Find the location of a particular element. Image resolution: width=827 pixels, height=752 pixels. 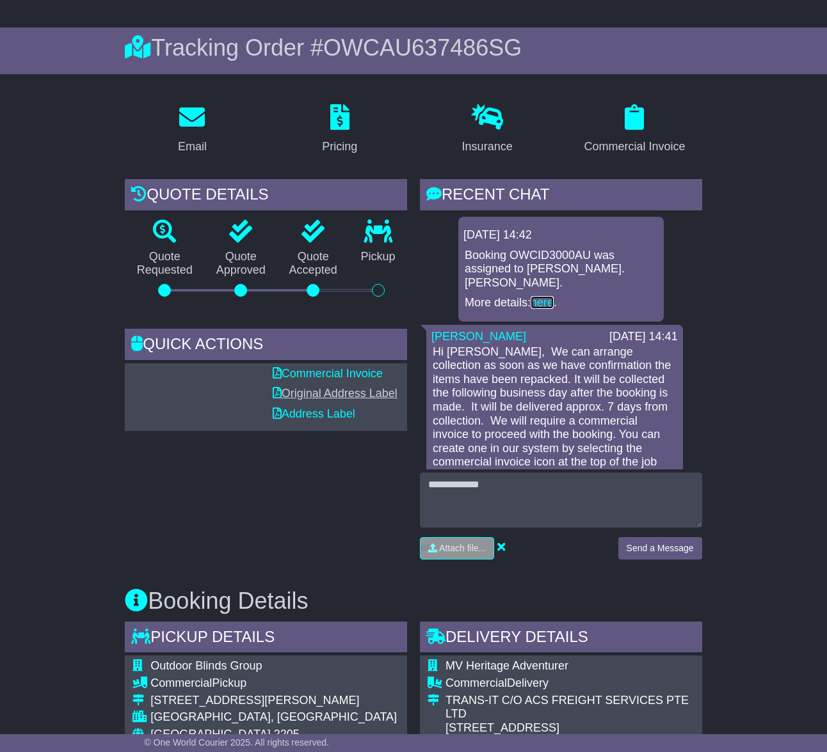

div: Tracking Order # is located at coordinates (413, 47).